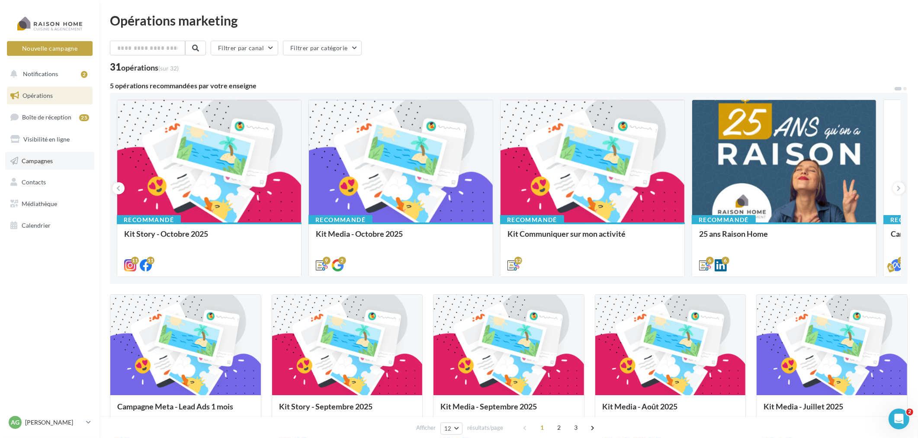 Image resolution: width=918 pixels, height=438 pixels. What do you see at coordinates (40, 74) in the screenshot?
I see `span: Notifications` at bounding box center [40, 74].